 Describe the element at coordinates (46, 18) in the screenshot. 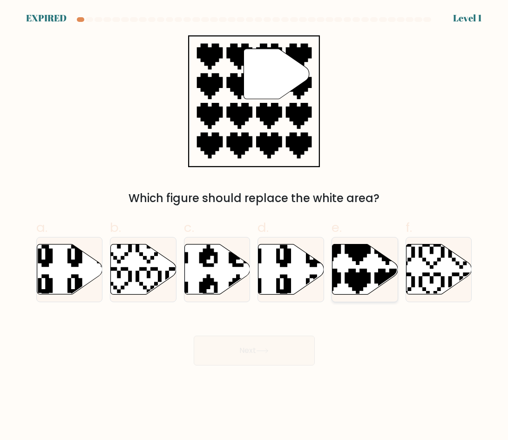

I see `div: EXPIRED` at that location.